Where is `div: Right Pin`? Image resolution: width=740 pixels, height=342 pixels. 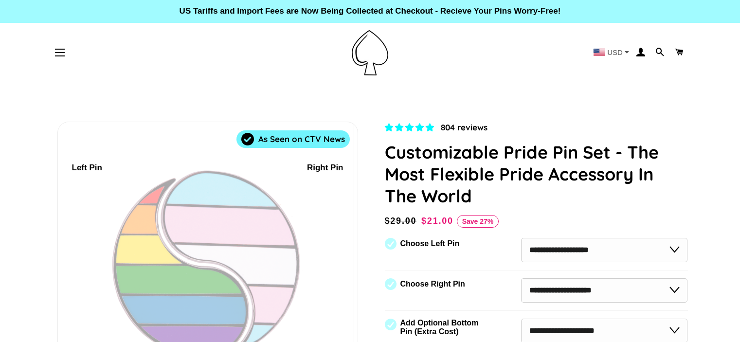 div: Right Pin is located at coordinates (325, 168).